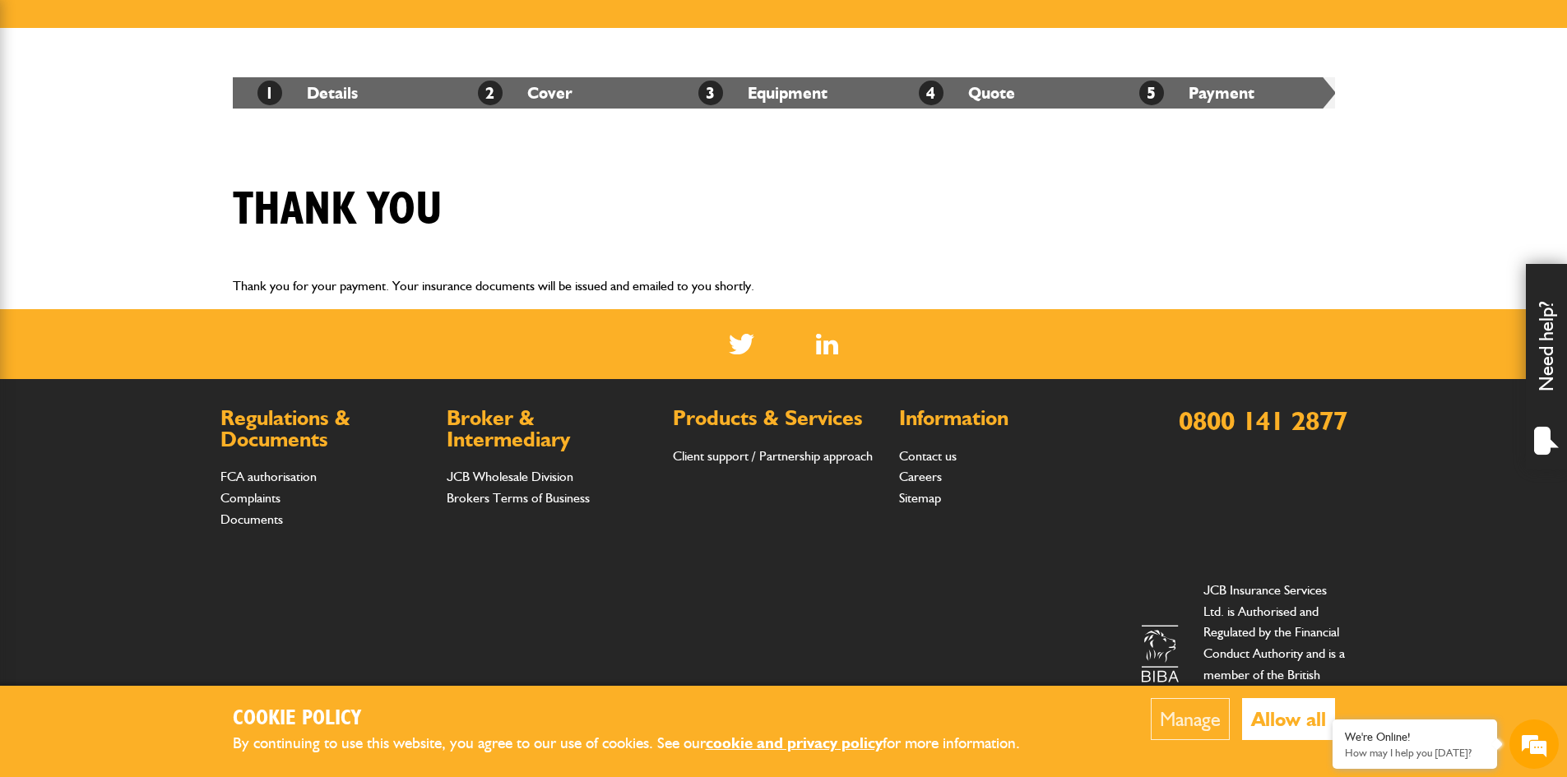  I want to click on h1: Thank you, so click(337, 210).